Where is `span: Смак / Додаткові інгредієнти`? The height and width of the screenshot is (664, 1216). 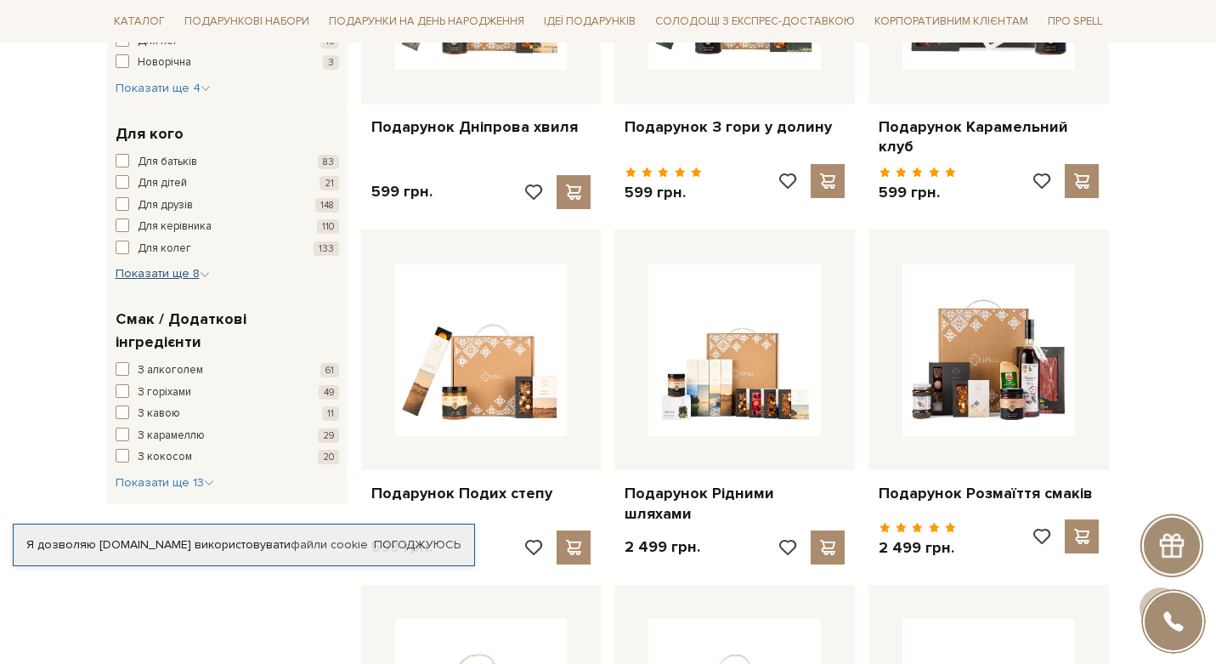
span: Смак / Додаткові інгредієнти is located at coordinates (225, 331).